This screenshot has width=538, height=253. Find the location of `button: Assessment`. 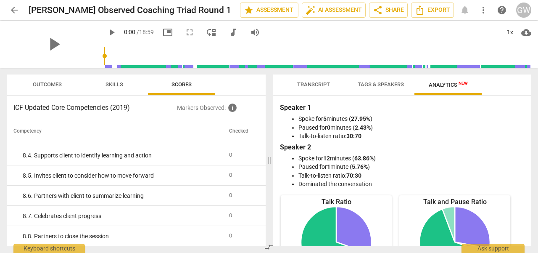

button: Assessment is located at coordinates (269, 10).